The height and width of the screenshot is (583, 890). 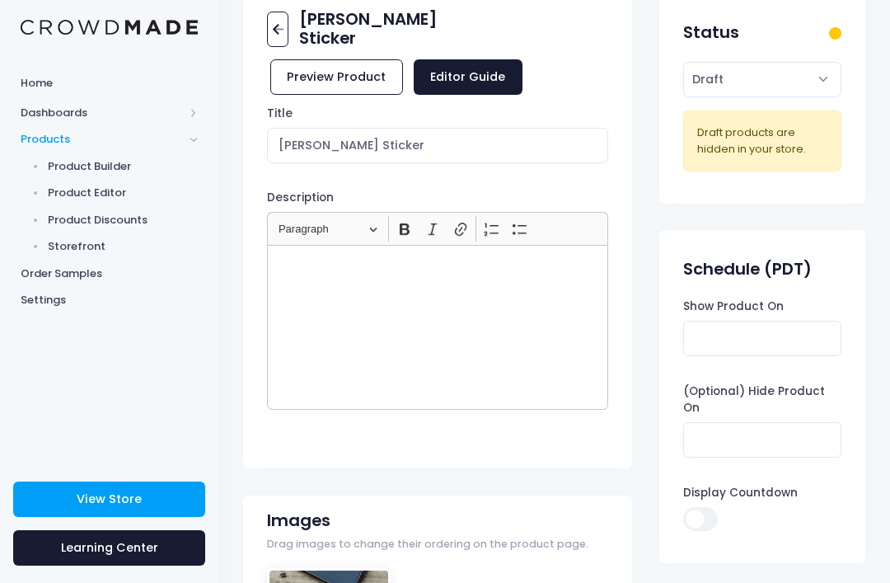 What do you see at coordinates (123, 193) in the screenshot?
I see `span: Product Editor` at bounding box center [123, 193].